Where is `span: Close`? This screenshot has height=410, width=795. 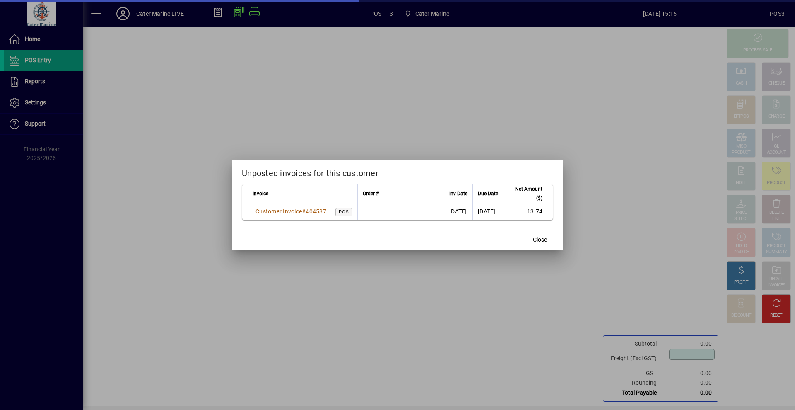
span: Close is located at coordinates (540, 239).